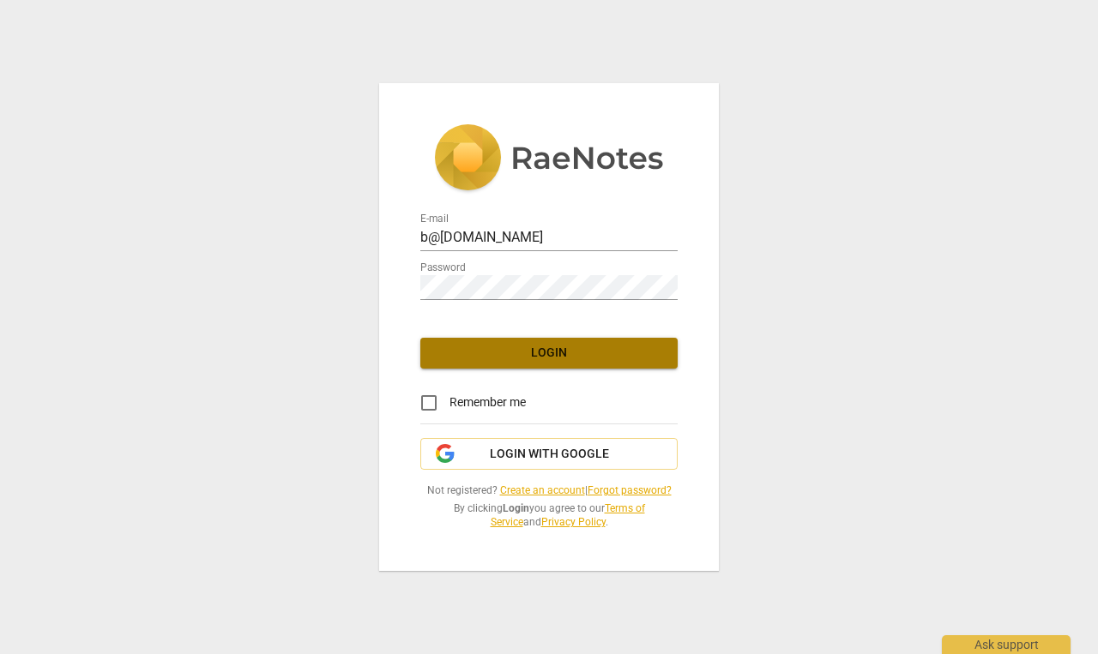 This screenshot has width=1098, height=654. What do you see at coordinates (573, 522) in the screenshot?
I see `a: Privacy Policy` at bounding box center [573, 522].